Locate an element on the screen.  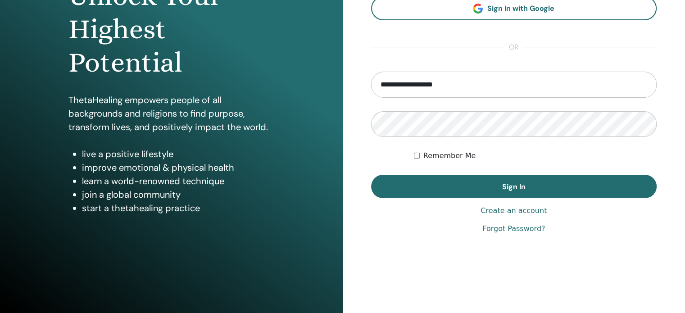
li: start a thetahealing practice is located at coordinates (178, 208).